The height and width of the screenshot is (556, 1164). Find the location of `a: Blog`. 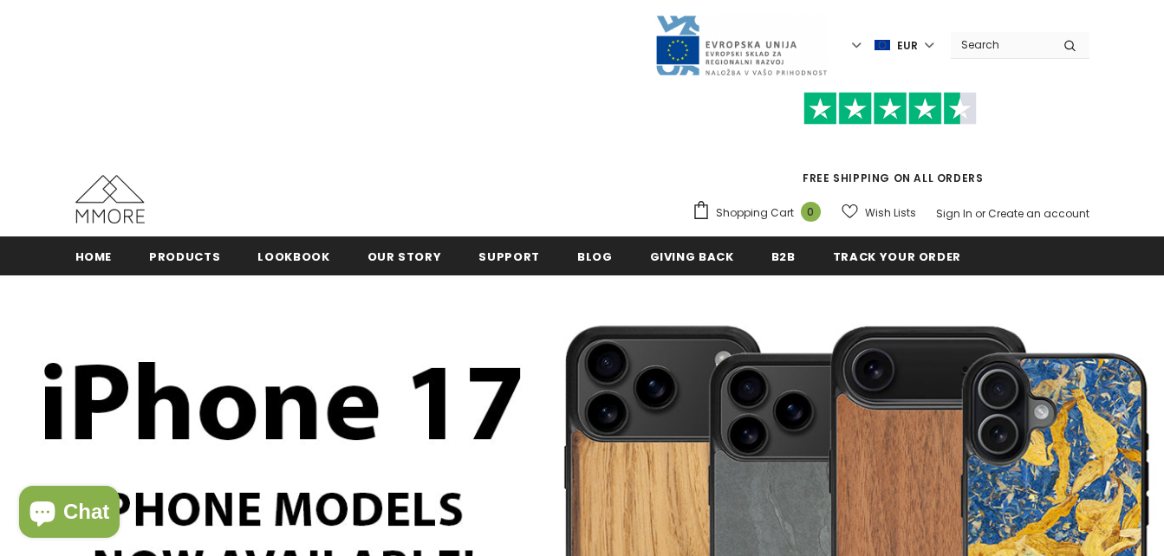

a: Blog is located at coordinates (594, 256).